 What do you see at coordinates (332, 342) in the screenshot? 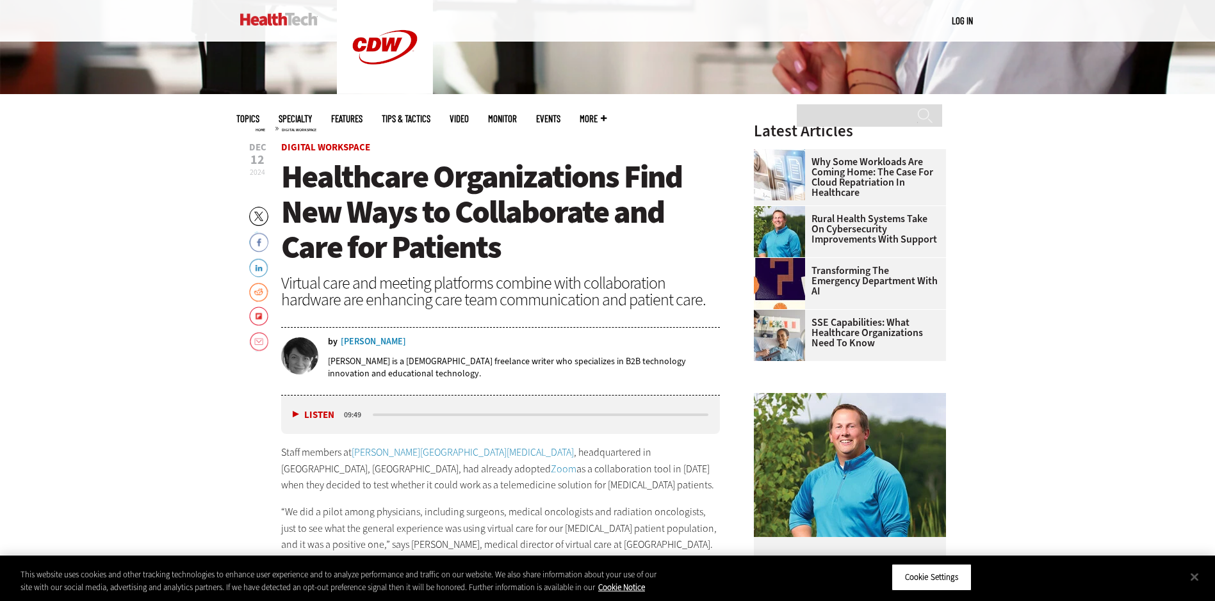
I see `span: by` at bounding box center [332, 342].